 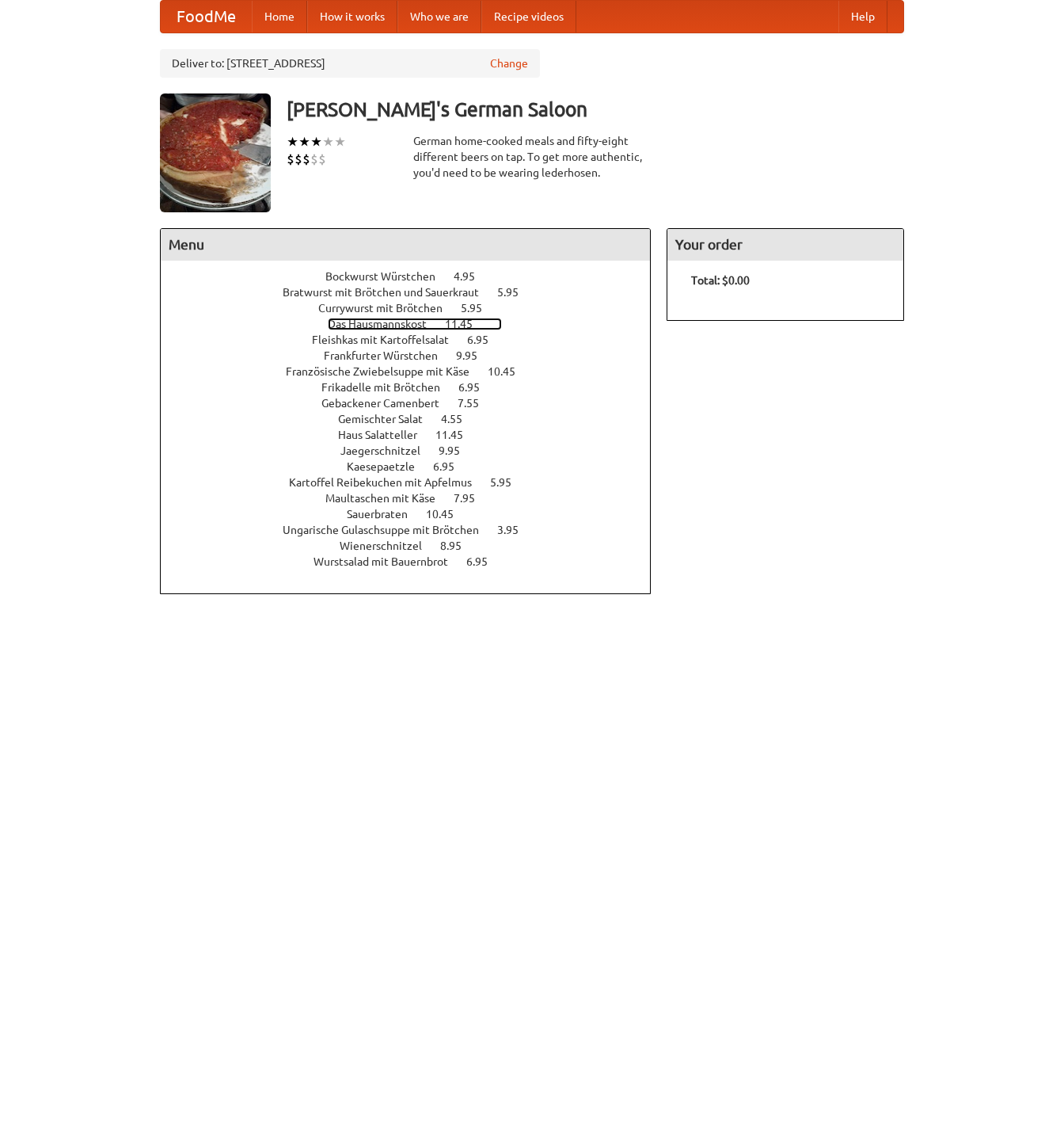 What do you see at coordinates (471, 276) in the screenshot?
I see `span: 4.95` at bounding box center [471, 276].